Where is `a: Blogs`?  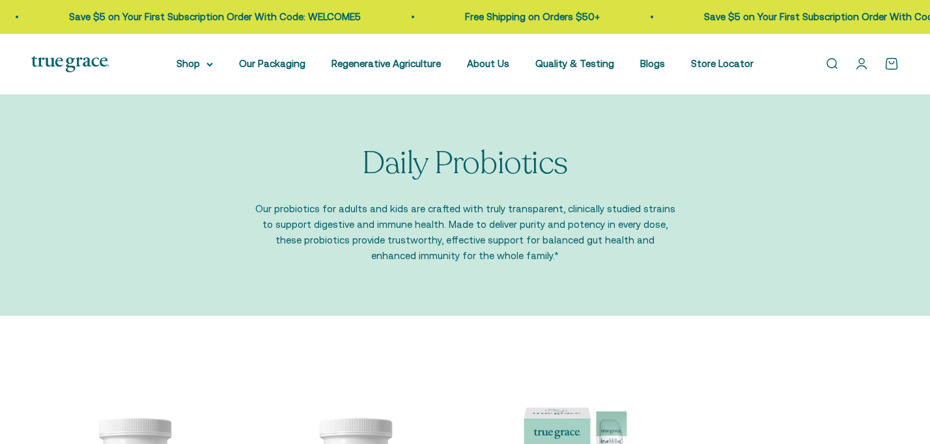
a: Blogs is located at coordinates (653, 63).